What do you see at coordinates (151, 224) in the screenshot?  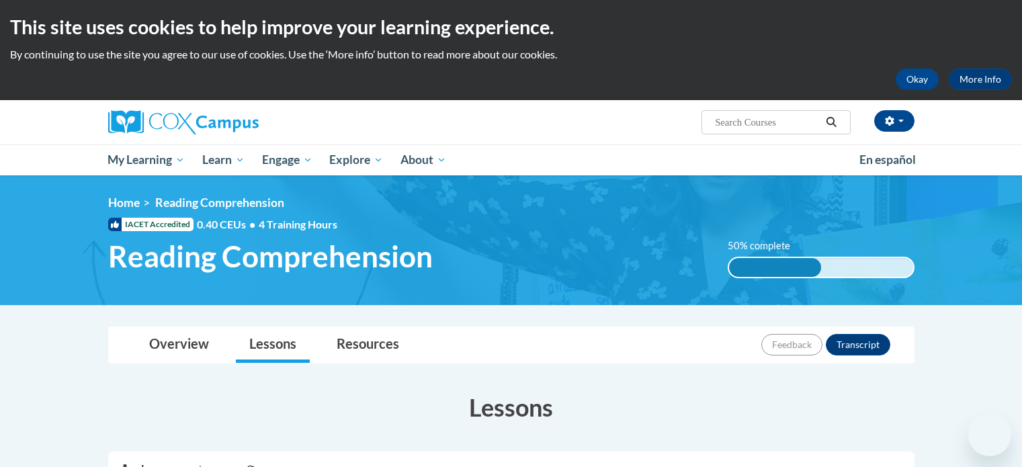 I see `span: IACET Accredited` at bounding box center [151, 224].